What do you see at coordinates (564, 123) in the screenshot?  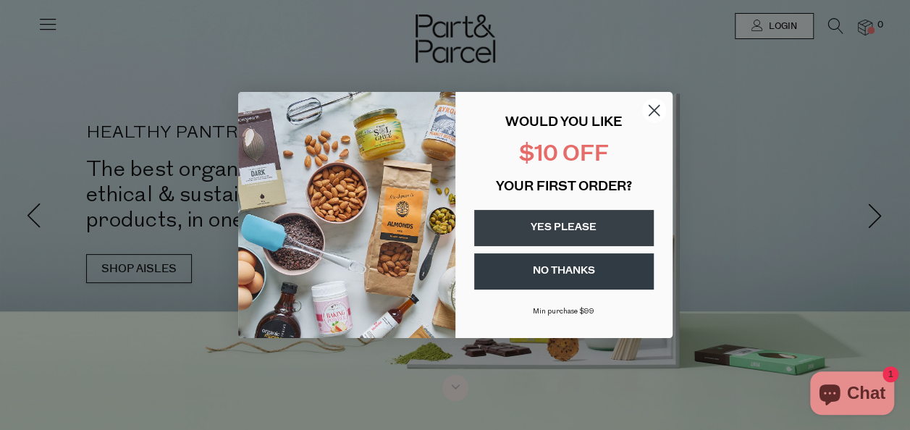 I see `span: WOULD YOU LIKE` at bounding box center [564, 123].